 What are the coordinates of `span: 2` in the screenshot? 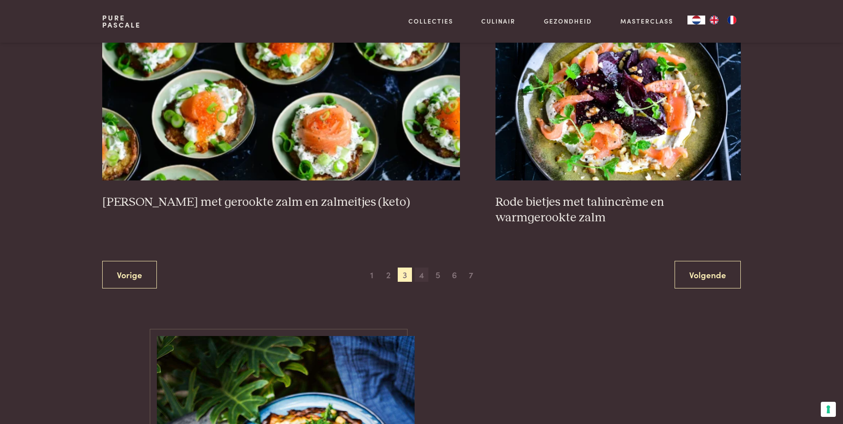 It's located at (388, 275).